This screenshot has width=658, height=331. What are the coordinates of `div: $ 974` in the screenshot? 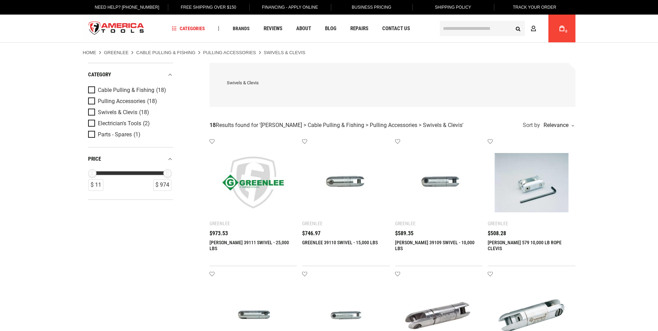 It's located at (162, 185).